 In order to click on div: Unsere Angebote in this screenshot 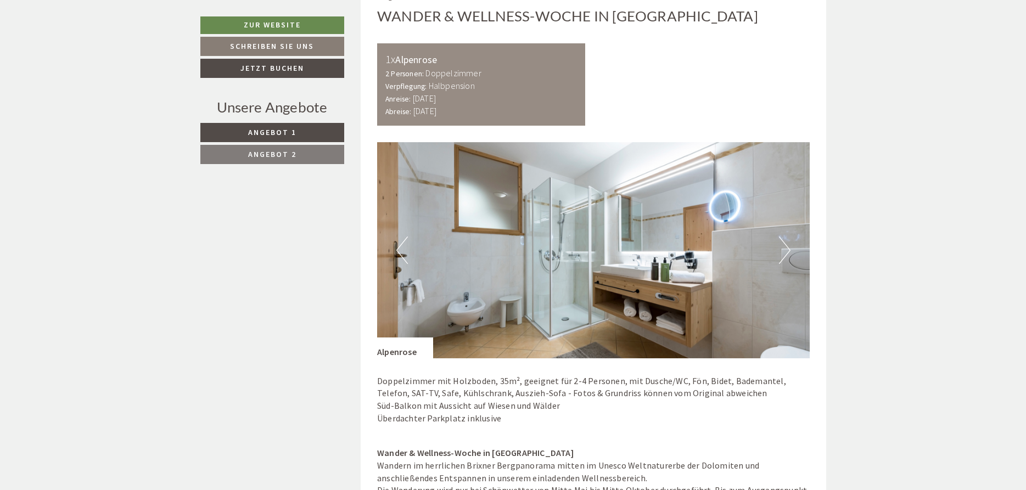, I will do `click(272, 107)`.